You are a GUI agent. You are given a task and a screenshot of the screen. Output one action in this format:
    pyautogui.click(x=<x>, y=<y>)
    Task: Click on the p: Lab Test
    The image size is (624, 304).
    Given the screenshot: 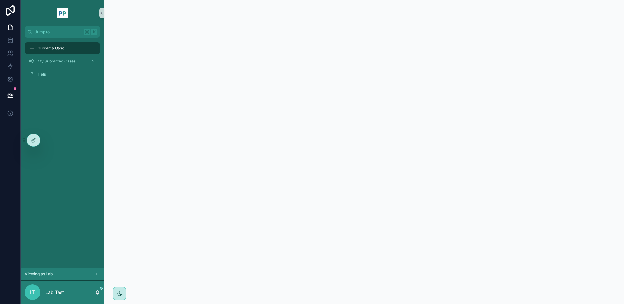 What is the action you would take?
    pyautogui.click(x=55, y=292)
    